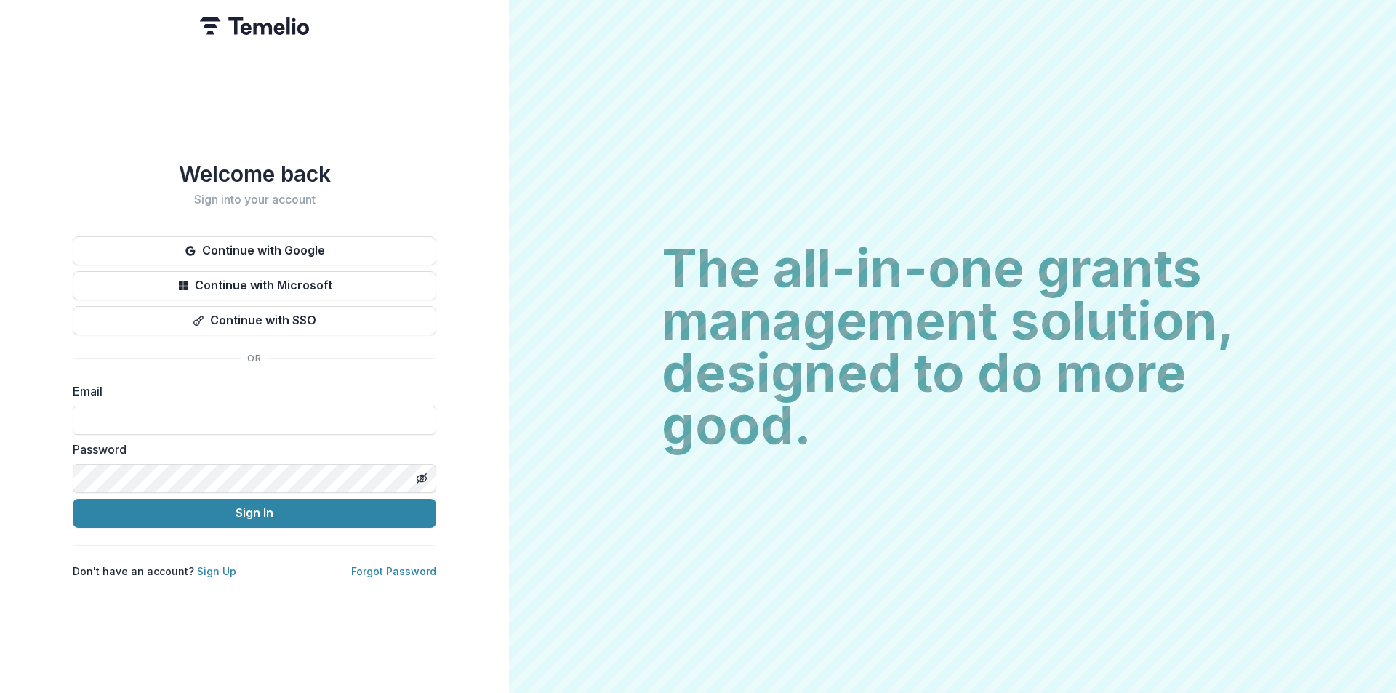 The height and width of the screenshot is (693, 1396). Describe the element at coordinates (255, 251) in the screenshot. I see `button: Continue with Google` at that location.